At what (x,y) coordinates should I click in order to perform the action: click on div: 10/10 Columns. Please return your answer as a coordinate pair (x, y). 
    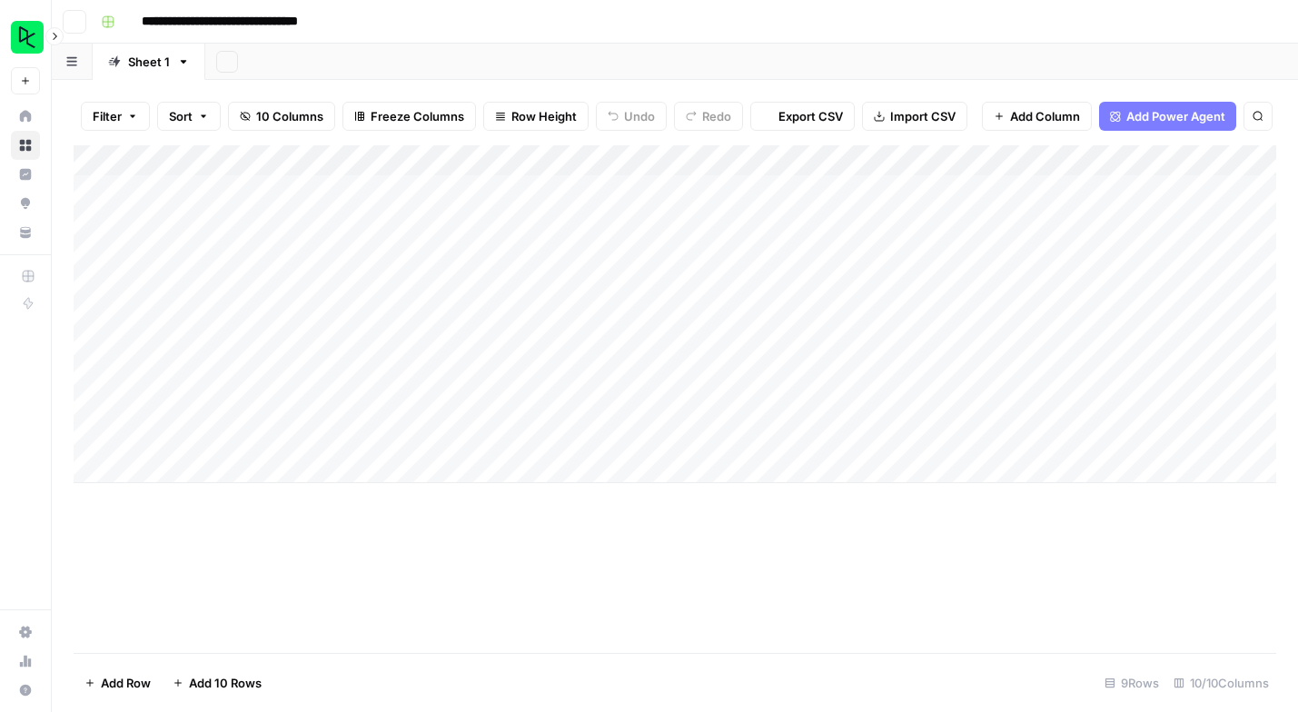
    Looking at the image, I should click on (1221, 683).